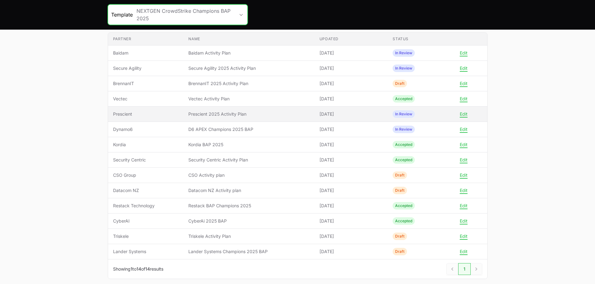 The width and height of the screenshot is (595, 284). I want to click on span: Template, so click(120, 15).